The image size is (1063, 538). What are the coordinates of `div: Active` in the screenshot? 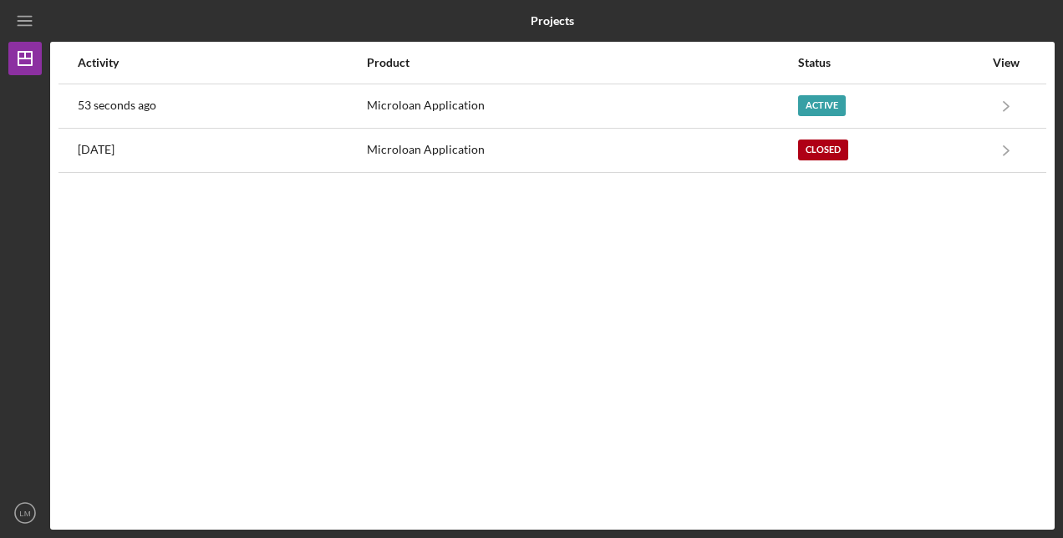 It's located at (822, 105).